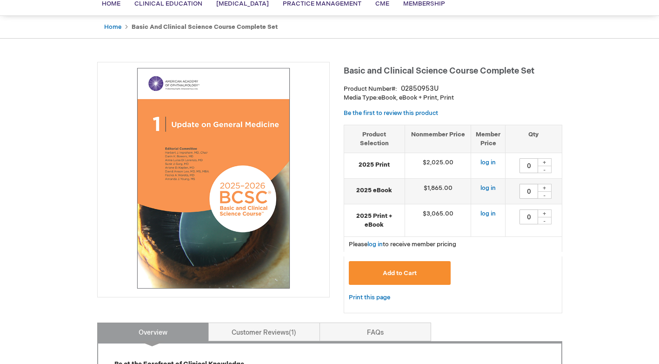  I want to click on a: Be the first to review this product, so click(391, 113).